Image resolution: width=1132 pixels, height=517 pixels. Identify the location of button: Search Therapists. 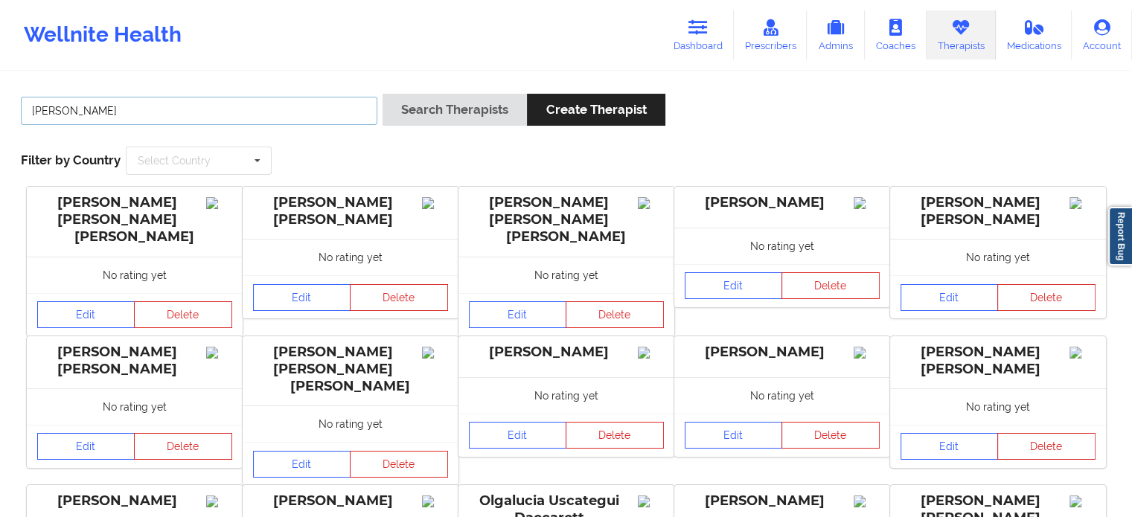
(455, 109).